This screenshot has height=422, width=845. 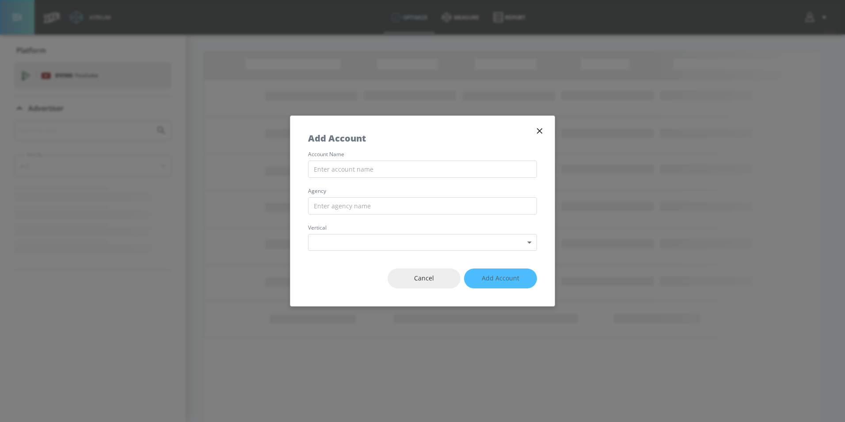 I want to click on label: account name, so click(x=423, y=154).